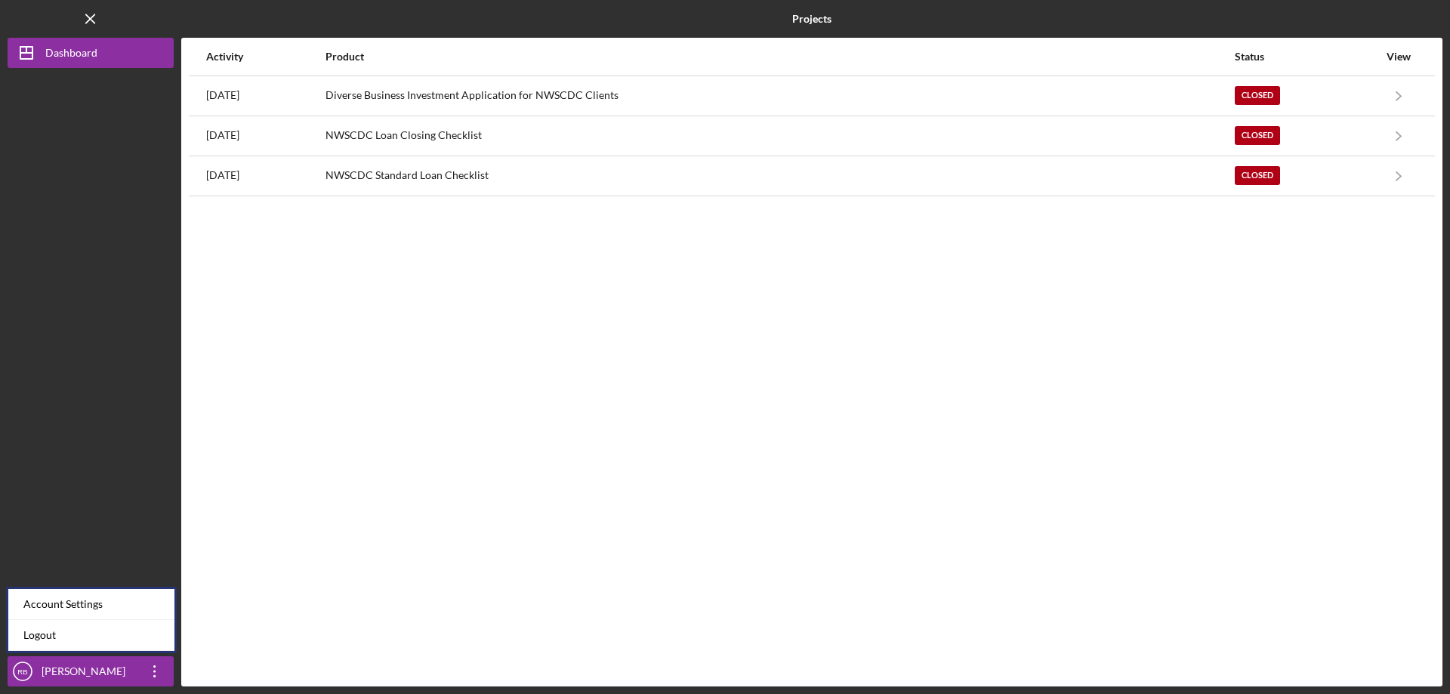 This screenshot has width=1450, height=694. What do you see at coordinates (779, 136) in the screenshot?
I see `div: NWSCDC Loan Closing Checklist` at bounding box center [779, 136].